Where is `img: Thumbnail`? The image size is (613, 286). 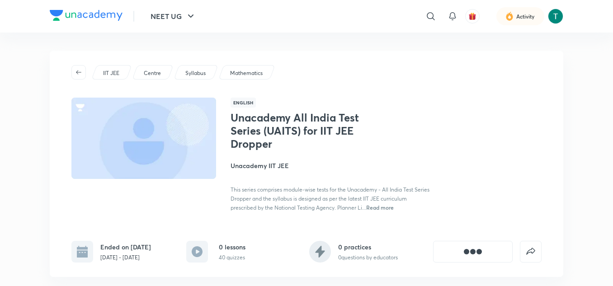 img: Thumbnail is located at coordinates (144, 138).